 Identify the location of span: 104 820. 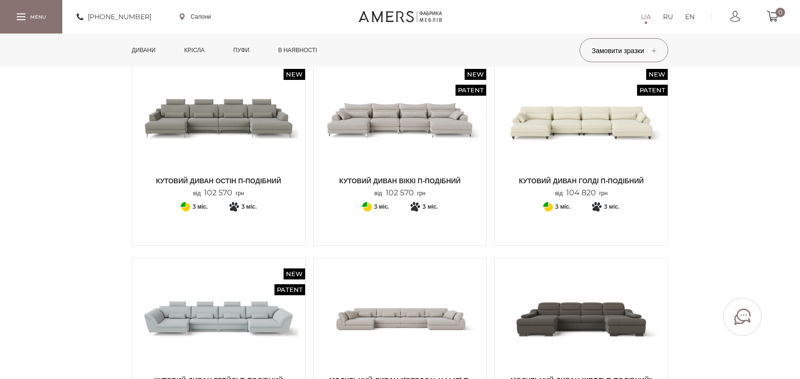
(581, 193).